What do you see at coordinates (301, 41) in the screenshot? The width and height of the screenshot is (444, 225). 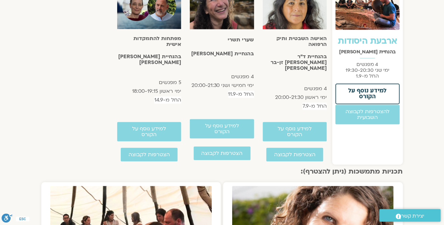 I see `a: האישה השבטית ותיק הרפואה` at bounding box center [301, 41].